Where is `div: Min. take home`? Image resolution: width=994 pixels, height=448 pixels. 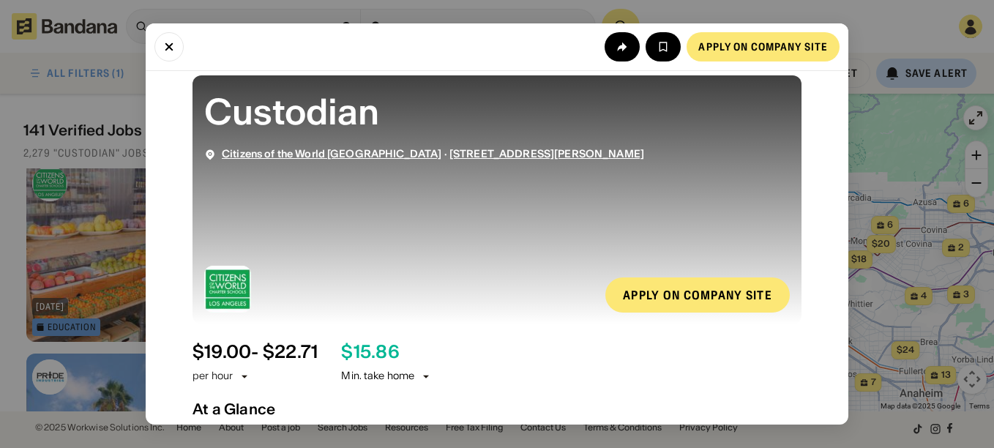 div: Min. take home is located at coordinates (386, 376).